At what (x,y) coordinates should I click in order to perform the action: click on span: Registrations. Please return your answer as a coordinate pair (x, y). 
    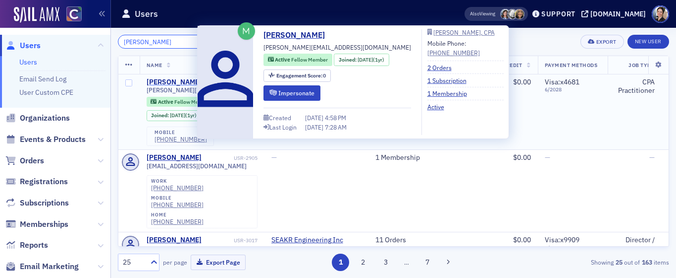
    Looking at the image, I should click on (44, 181).